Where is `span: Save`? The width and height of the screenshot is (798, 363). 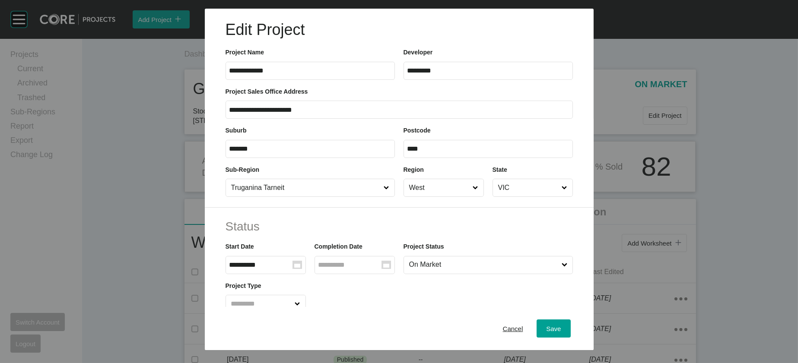
span: Save is located at coordinates (553, 328).